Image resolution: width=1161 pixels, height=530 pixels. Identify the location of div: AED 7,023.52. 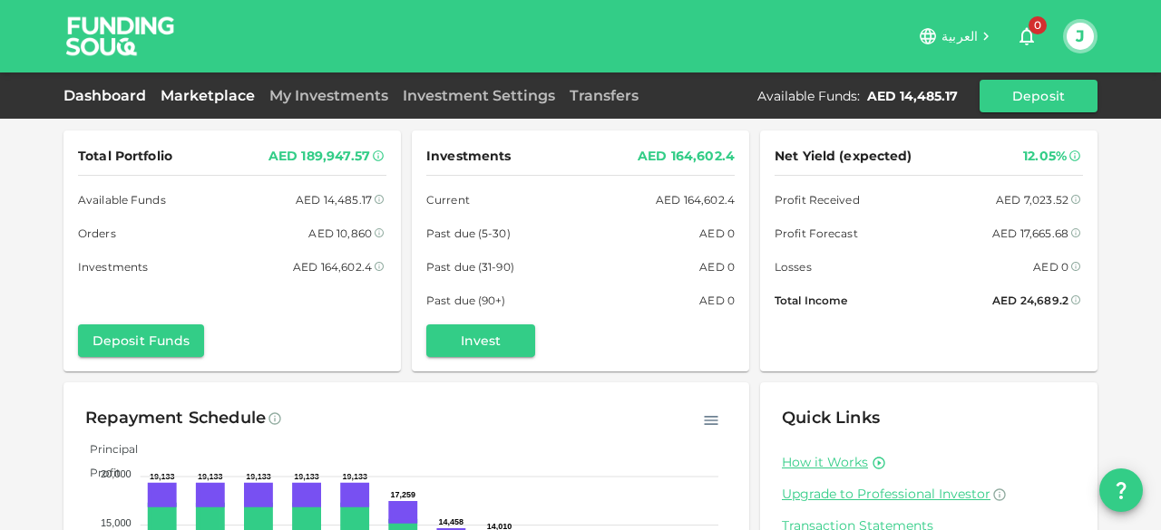
(1032, 199).